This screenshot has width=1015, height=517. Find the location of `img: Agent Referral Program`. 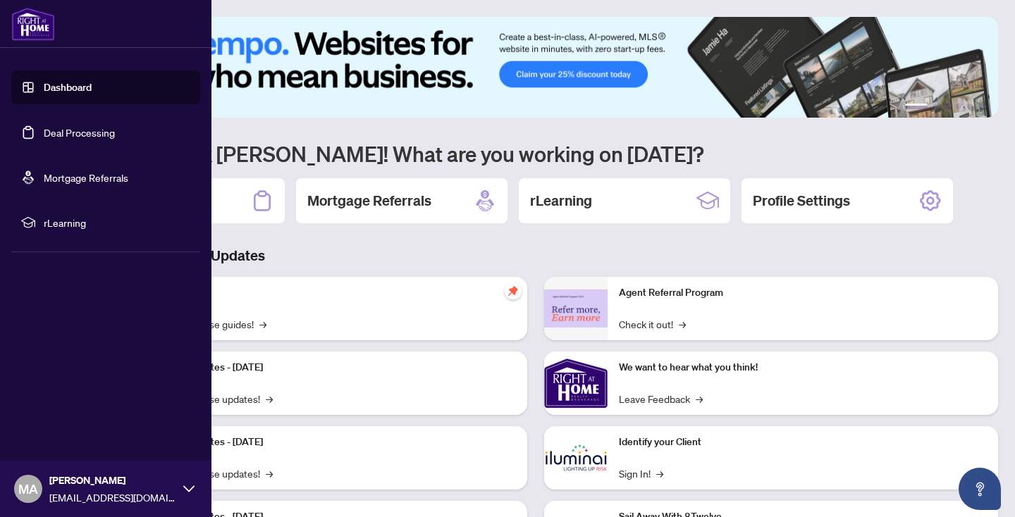

img: Agent Referral Program is located at coordinates (576, 309).